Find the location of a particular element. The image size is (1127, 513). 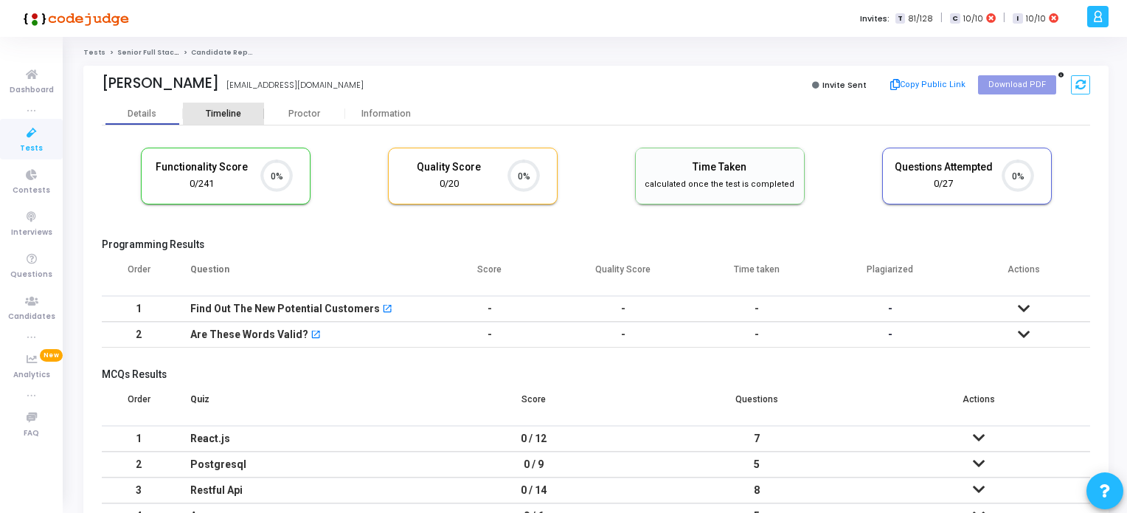

nav: breadcrumb is located at coordinates (596, 52).